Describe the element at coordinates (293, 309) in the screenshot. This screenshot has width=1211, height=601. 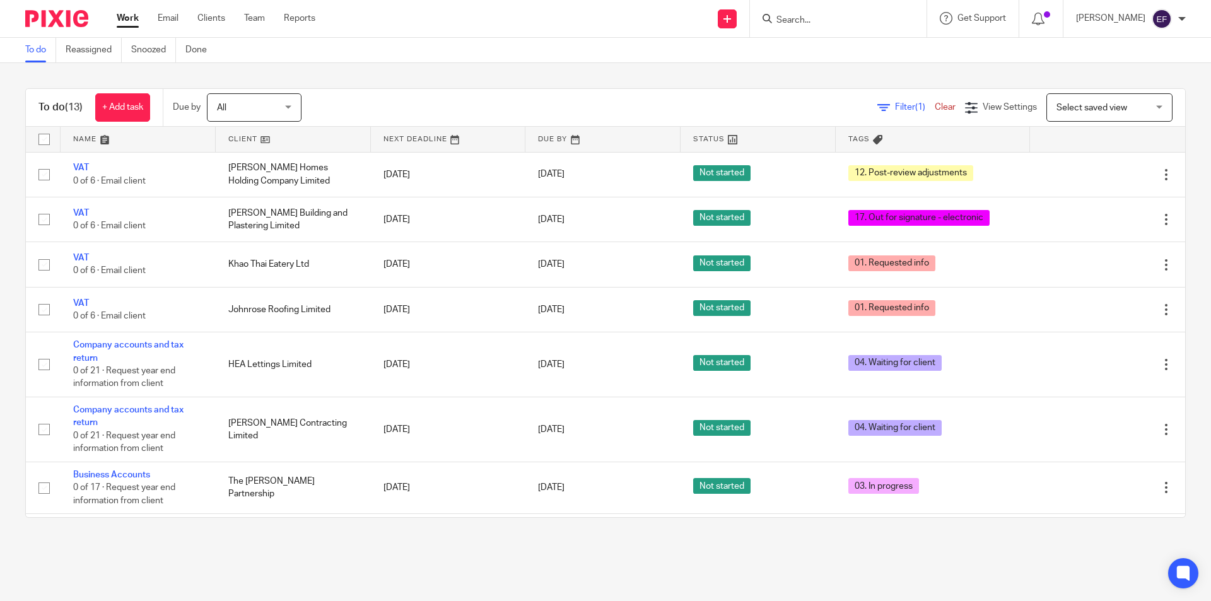
I see `td: Johnrose Roofing Limited` at that location.